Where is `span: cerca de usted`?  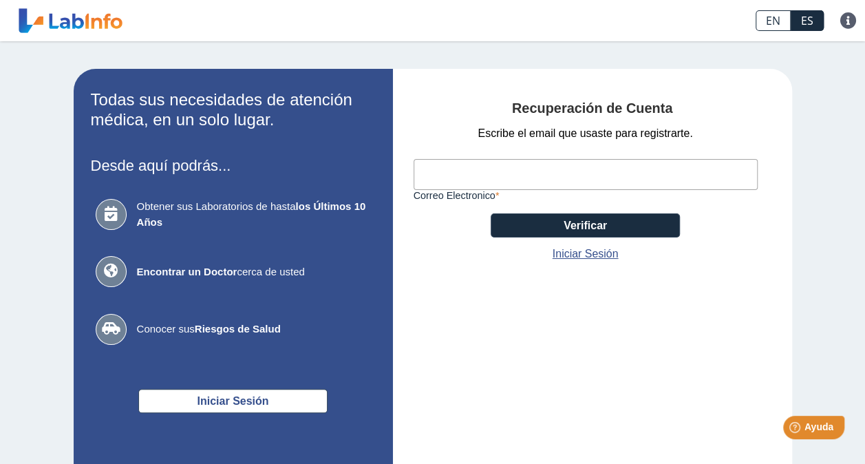 span: cerca de usted is located at coordinates (254, 272).